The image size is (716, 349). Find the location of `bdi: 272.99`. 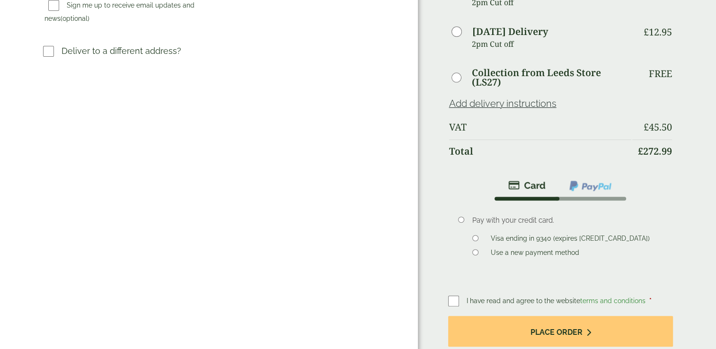

bdi: 272.99 is located at coordinates (655, 151).